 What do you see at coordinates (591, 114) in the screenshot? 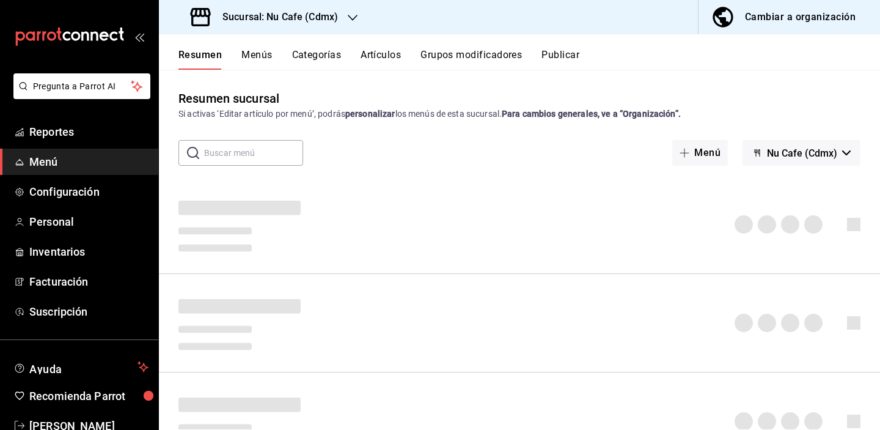
I see `strong: Para cambios generales, ve a “Organización”.` at bounding box center [591, 114].